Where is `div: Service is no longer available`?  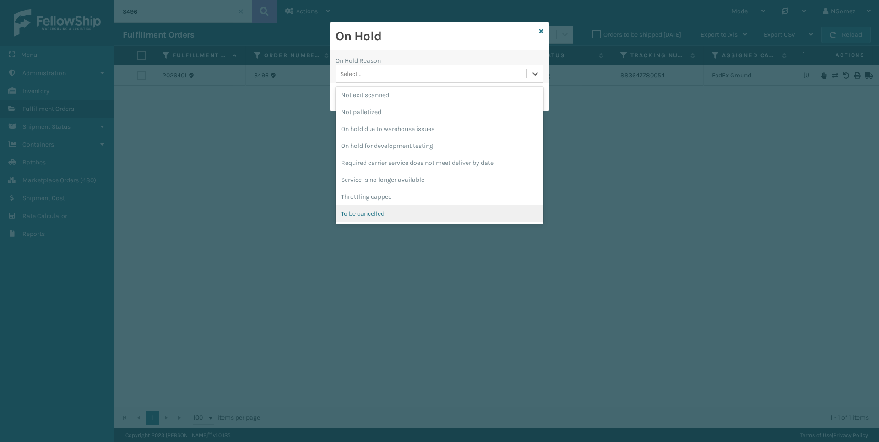 div: Service is no longer available is located at coordinates (440, 179).